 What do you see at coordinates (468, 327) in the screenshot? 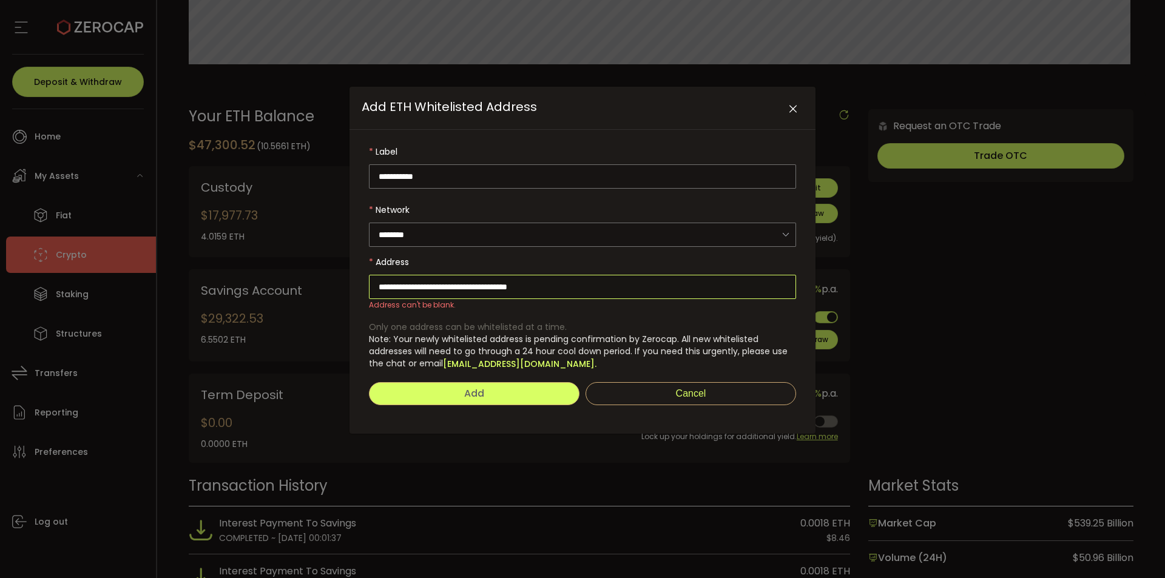
I see `span: Only one address can be whitelisted at a time.` at bounding box center [468, 327].